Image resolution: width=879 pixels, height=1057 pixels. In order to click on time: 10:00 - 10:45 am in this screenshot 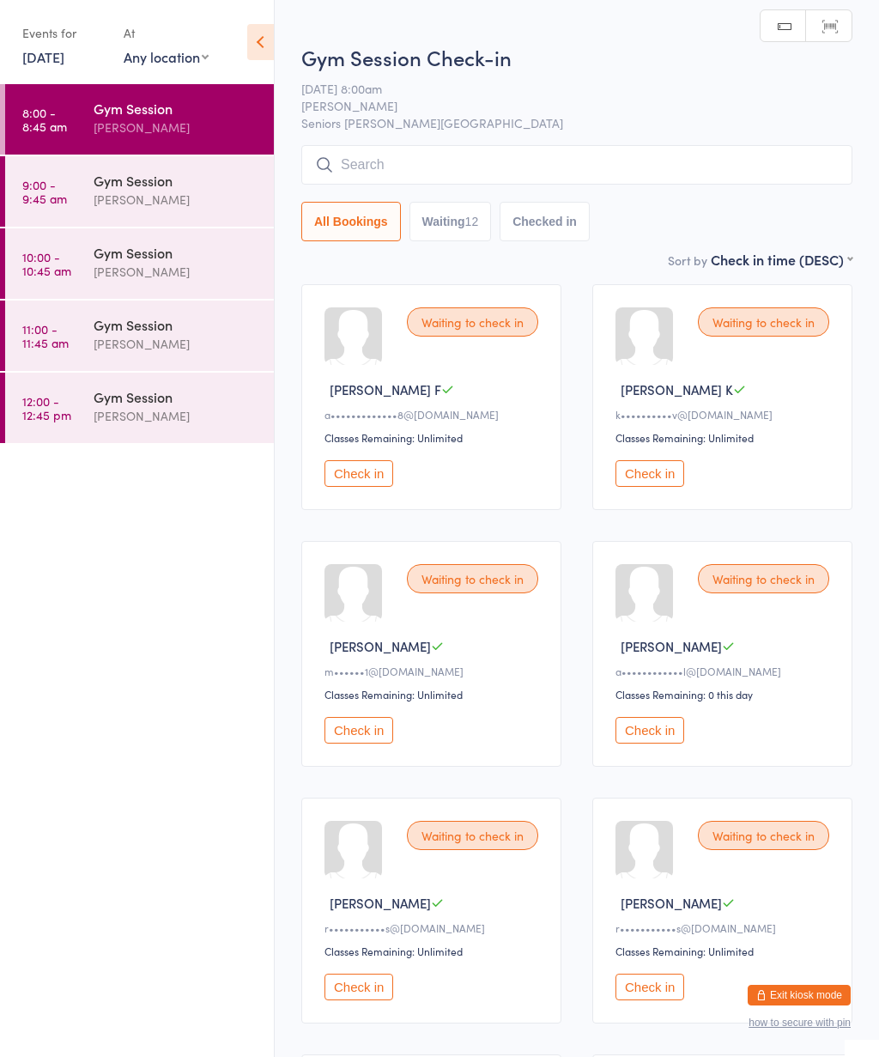, I will do `click(46, 263)`.